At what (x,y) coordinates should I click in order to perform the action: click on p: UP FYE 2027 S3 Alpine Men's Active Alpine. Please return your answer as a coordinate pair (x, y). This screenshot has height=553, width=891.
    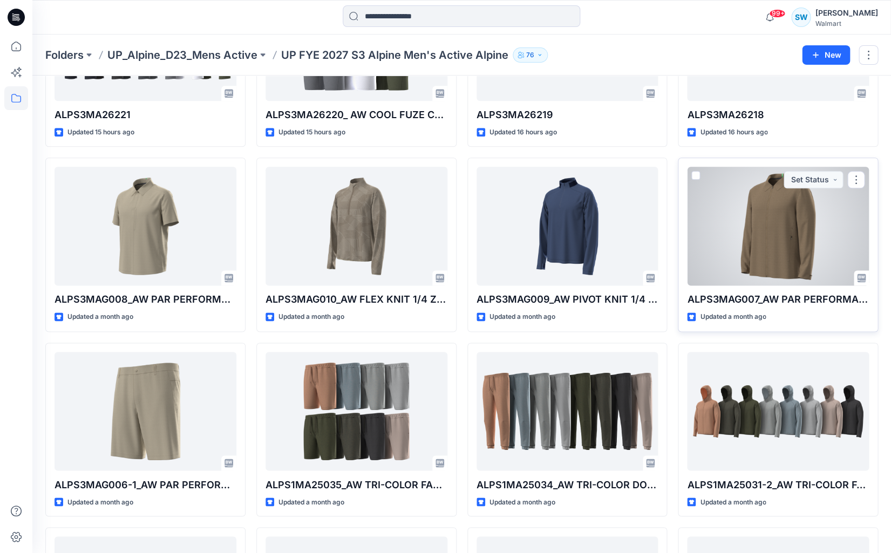
    Looking at the image, I should click on (395, 55).